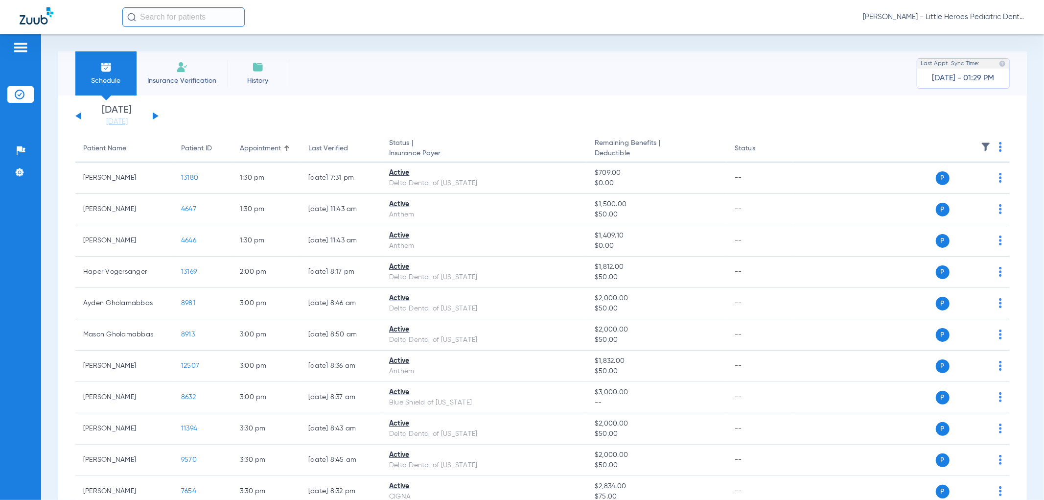 The image size is (1044, 500). I want to click on span: Last Appt. Sync Time:, so click(950, 64).